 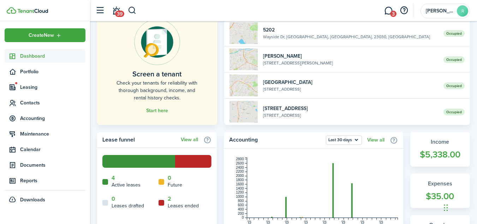 What do you see at coordinates (440, 142) in the screenshot?
I see `widget-stats-title: Income` at bounding box center [440, 142].